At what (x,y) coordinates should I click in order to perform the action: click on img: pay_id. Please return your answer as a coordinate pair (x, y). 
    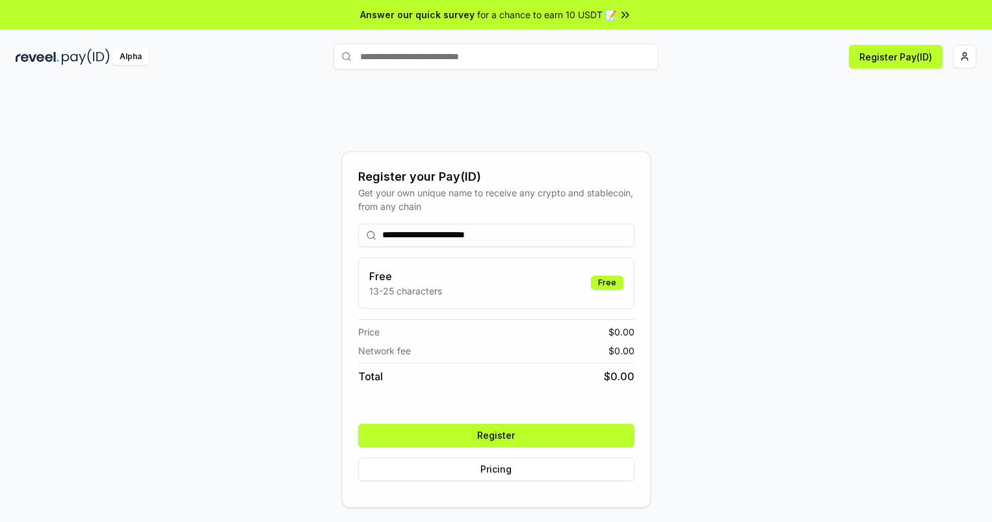
    Looking at the image, I should click on (86, 57).